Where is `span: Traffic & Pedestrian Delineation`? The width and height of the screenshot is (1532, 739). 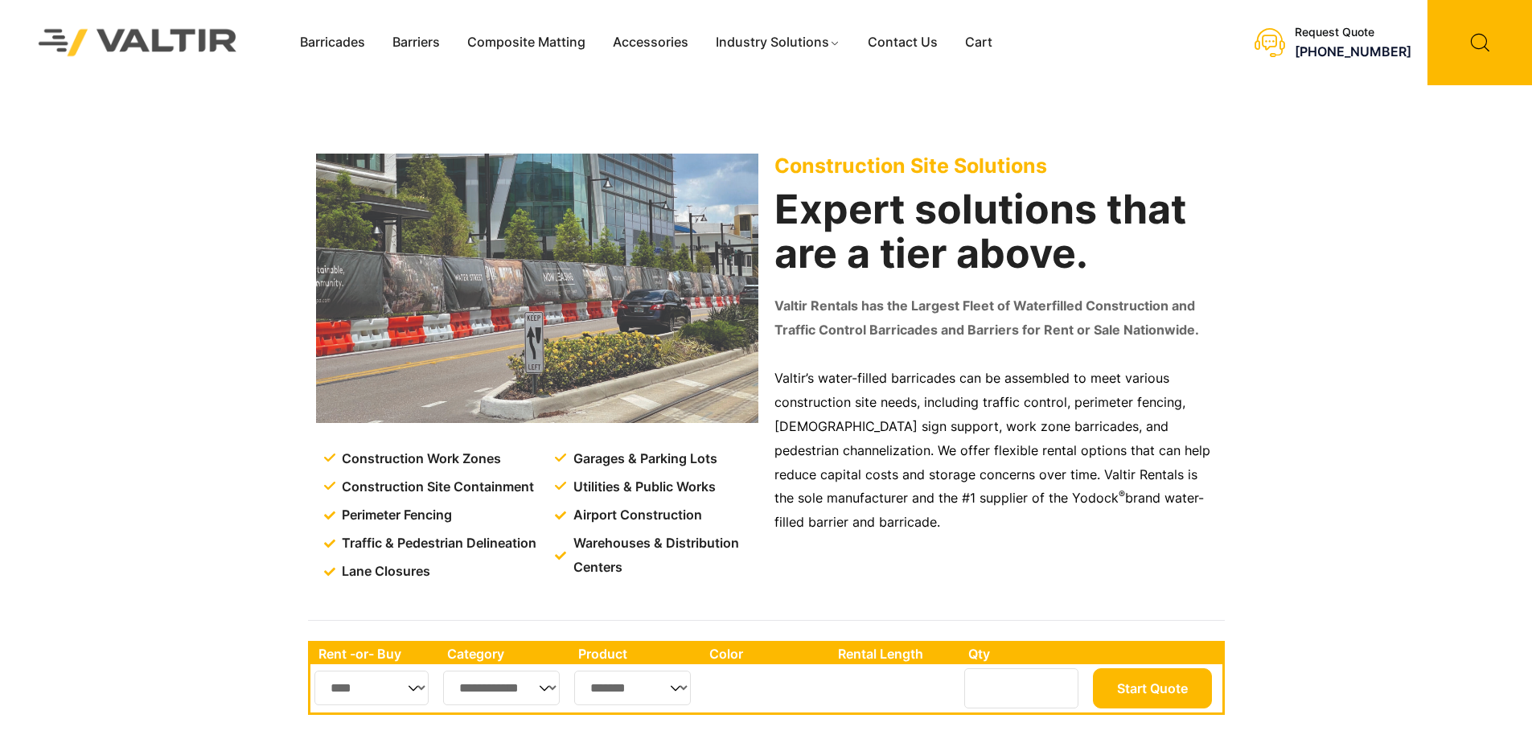
span: Traffic & Pedestrian Delineation is located at coordinates (437, 544).